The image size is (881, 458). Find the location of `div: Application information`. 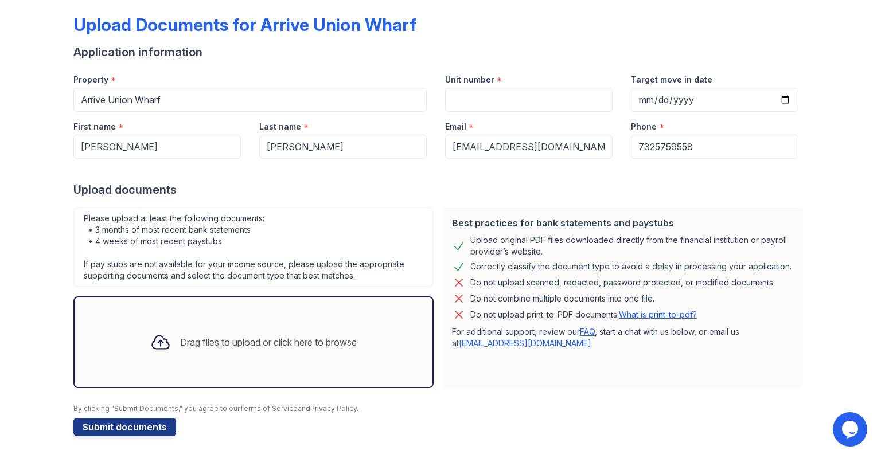

div: Application information is located at coordinates (441, 52).